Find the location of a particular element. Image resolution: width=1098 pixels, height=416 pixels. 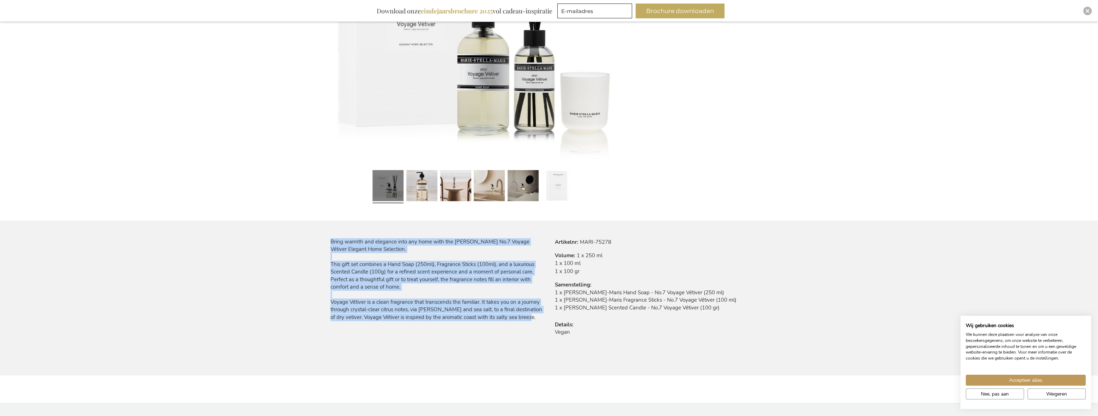

form: marketing offers and promotions is located at coordinates (596, 12).